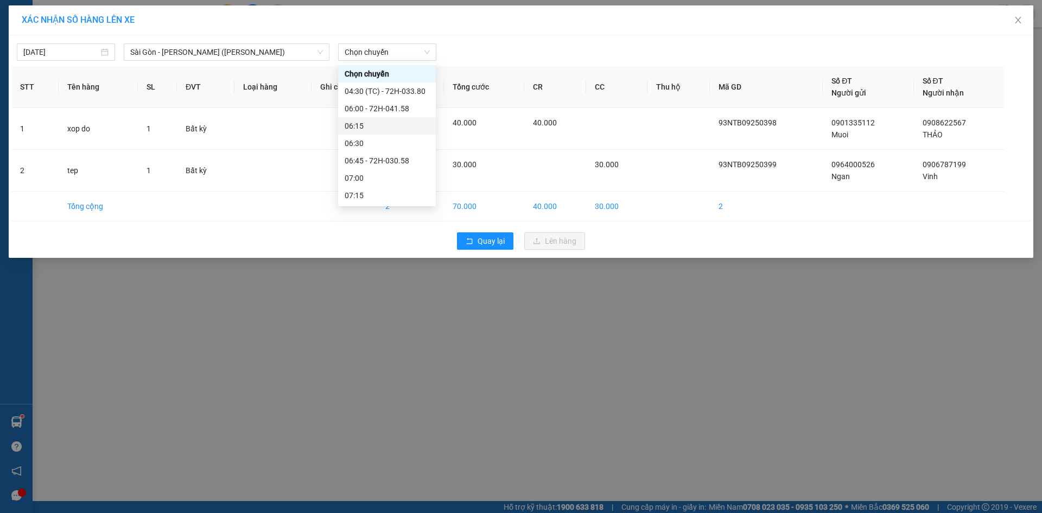  I want to click on td: 30.000, so click(617, 206).